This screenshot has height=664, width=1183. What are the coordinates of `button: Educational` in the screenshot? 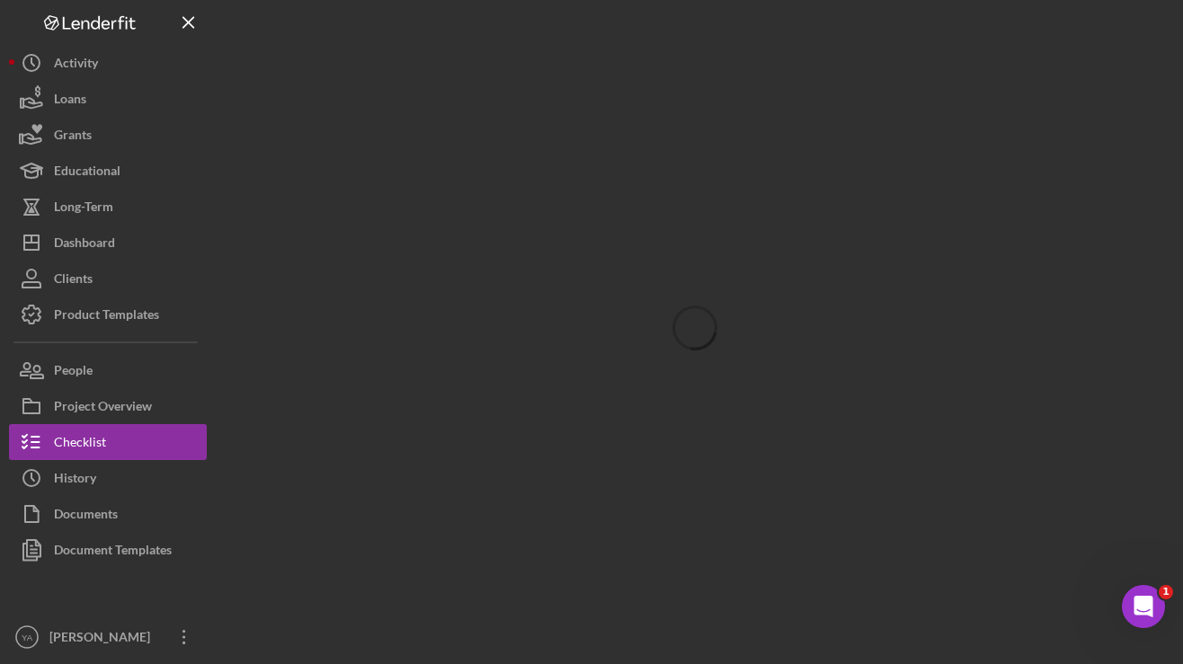 It's located at (108, 171).